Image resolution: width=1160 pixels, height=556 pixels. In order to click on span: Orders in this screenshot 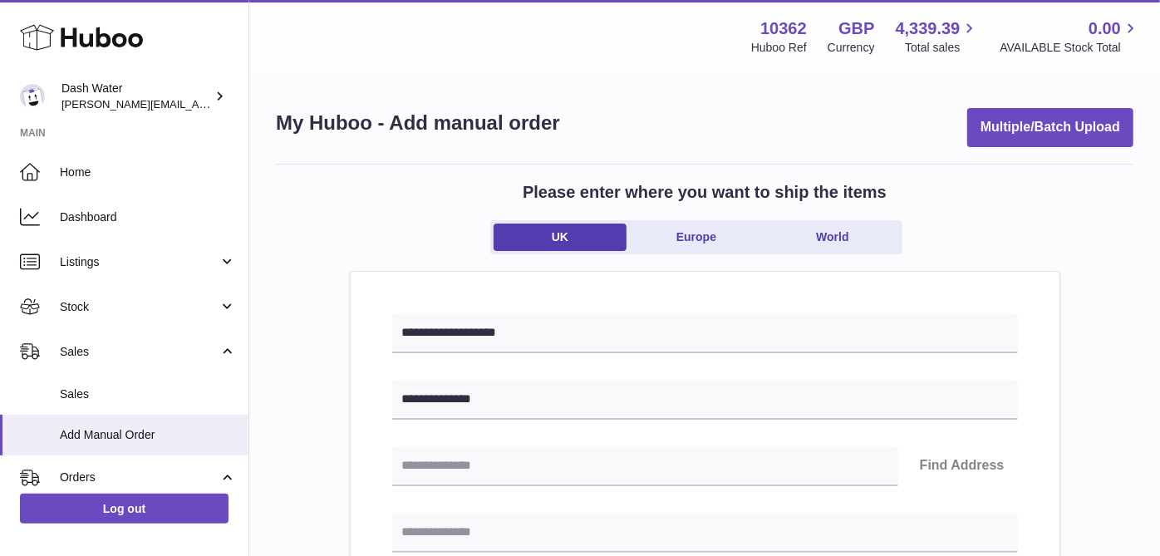, I will do `click(139, 477)`.